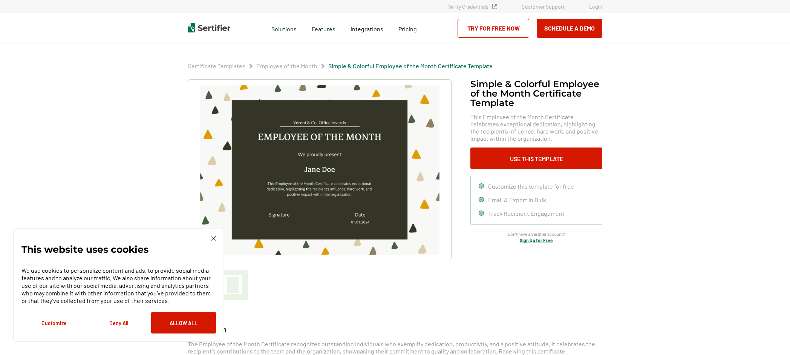 Image resolution: width=790 pixels, height=355 pixels. What do you see at coordinates (531, 186) in the screenshot?
I see `span: Customize this template for free` at bounding box center [531, 186].